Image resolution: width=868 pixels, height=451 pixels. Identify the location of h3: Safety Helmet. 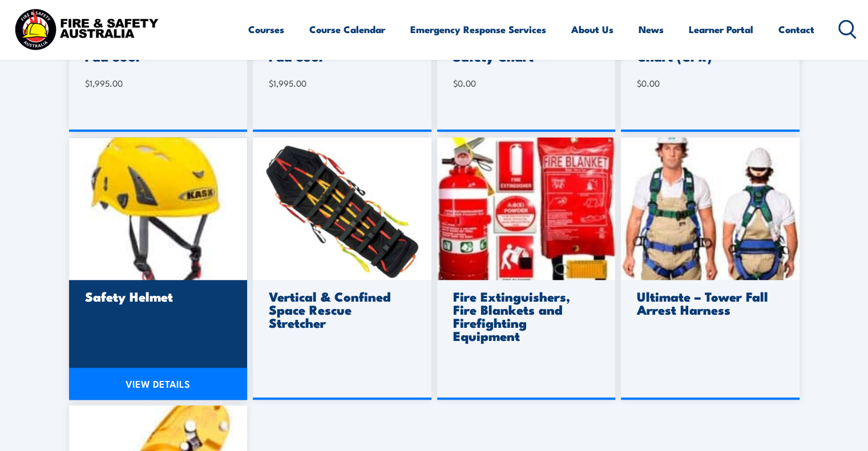
(156, 296).